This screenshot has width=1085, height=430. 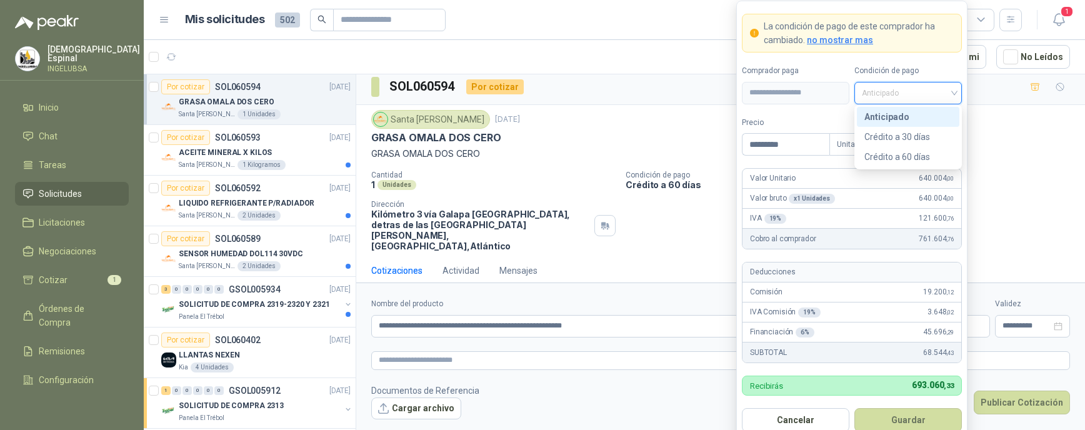 What do you see at coordinates (237, 137) in the screenshot?
I see `p: SOL060593` at bounding box center [237, 137].